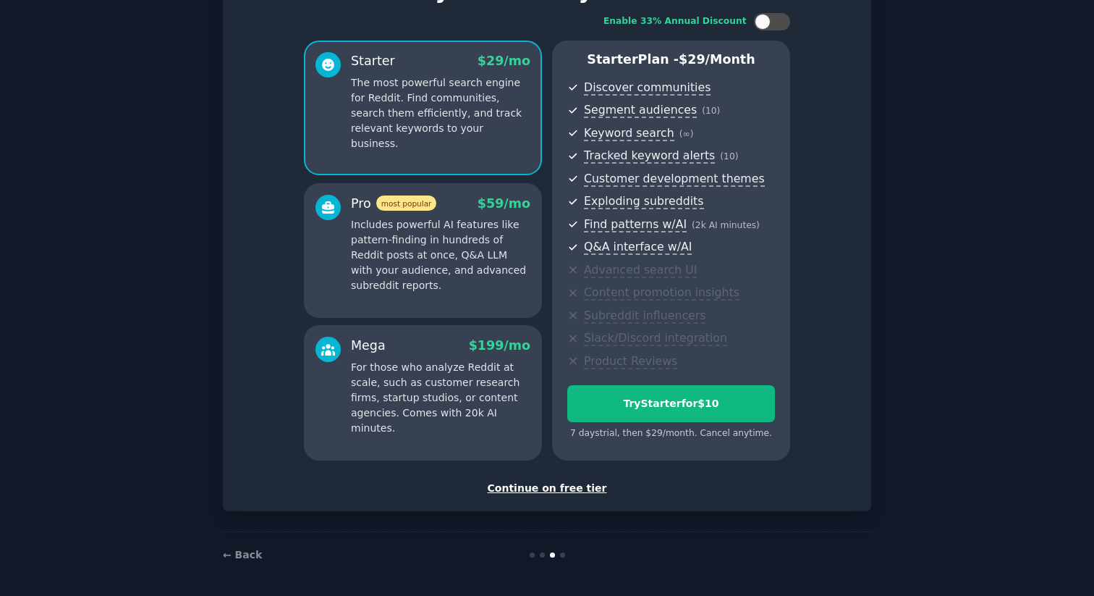  I want to click on span: Product Reviews, so click(630, 361).